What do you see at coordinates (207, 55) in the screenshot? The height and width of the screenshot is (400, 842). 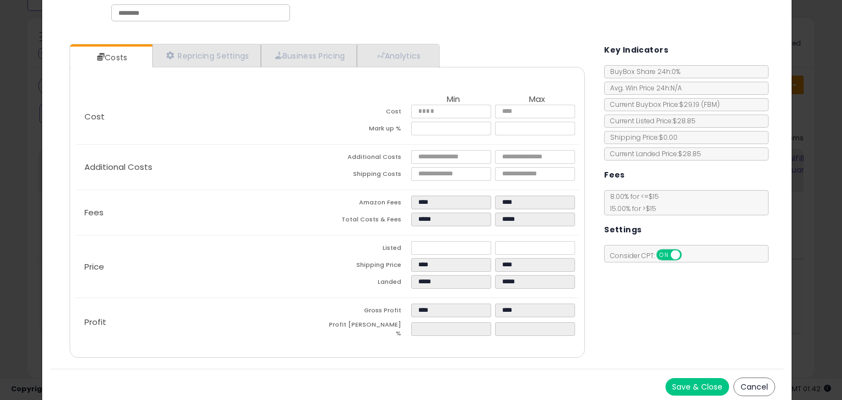 I see `a: Repricing Settings` at bounding box center [207, 55].